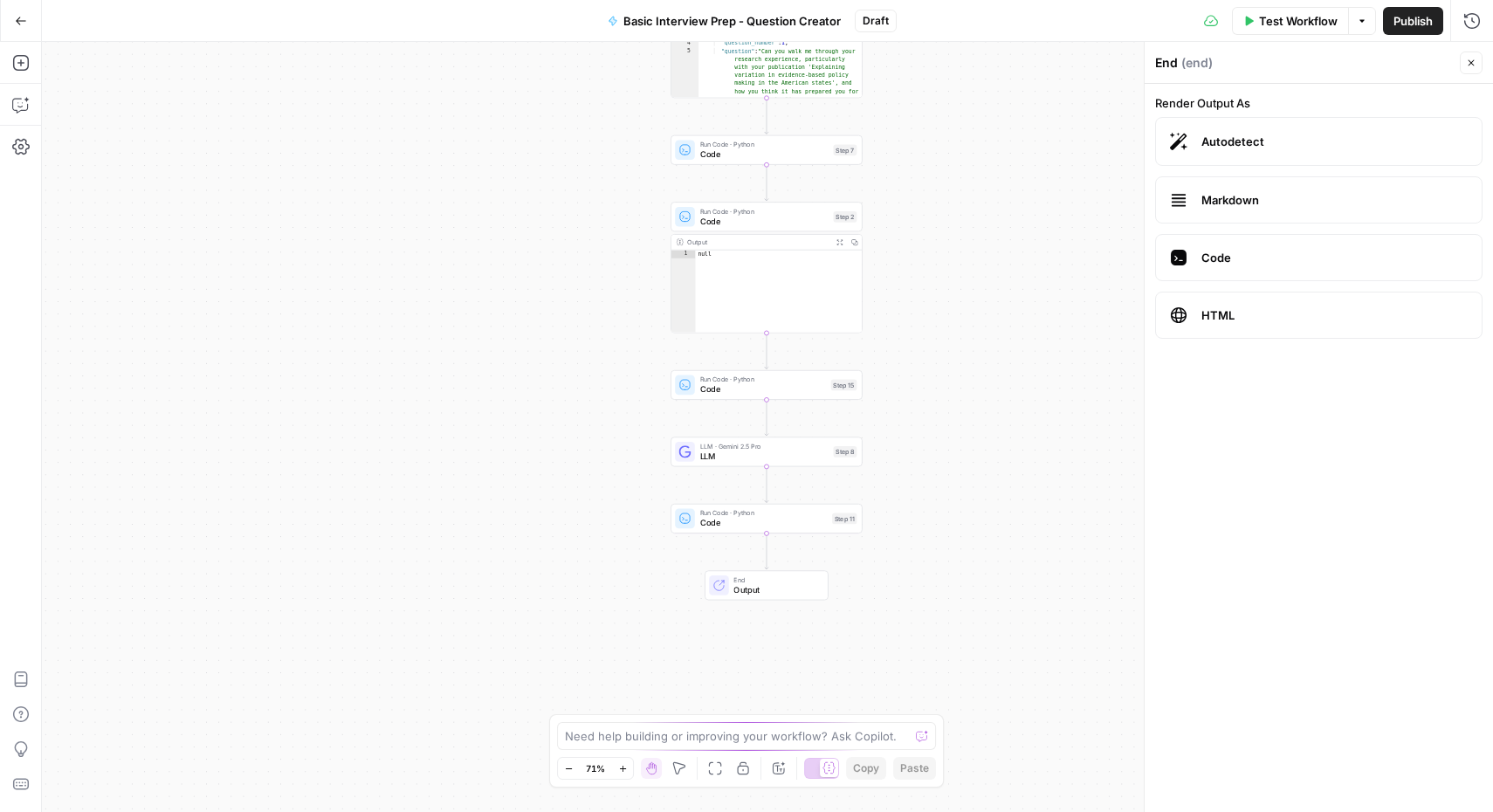 This screenshot has height=812, width=1493. Describe the element at coordinates (845, 149) in the screenshot. I see `div: Step 7` at that location.